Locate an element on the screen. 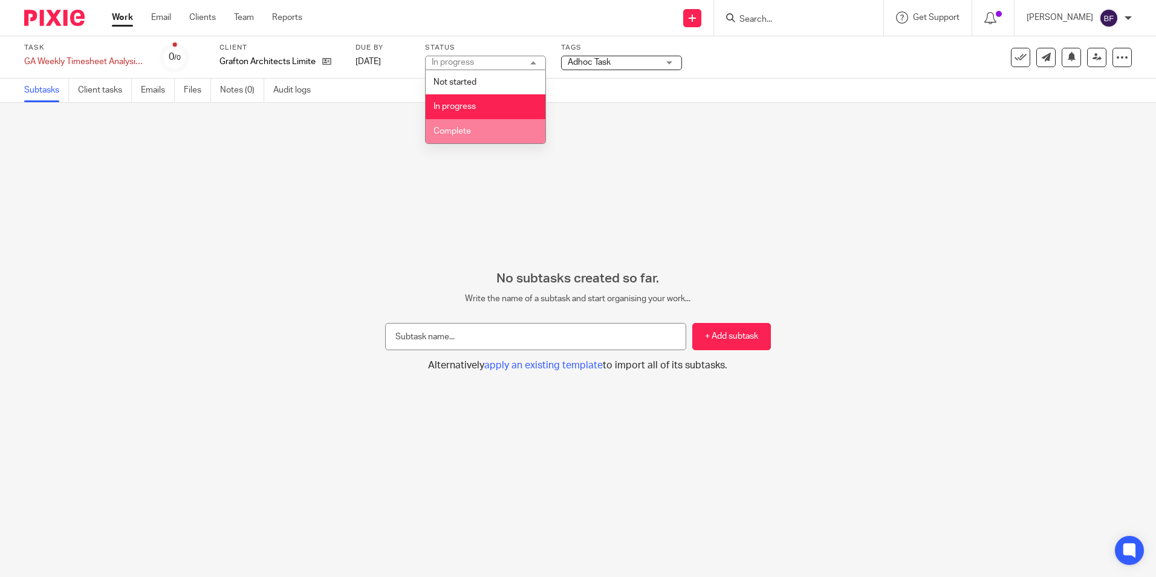  input: Subtask name... is located at coordinates (535, 336).